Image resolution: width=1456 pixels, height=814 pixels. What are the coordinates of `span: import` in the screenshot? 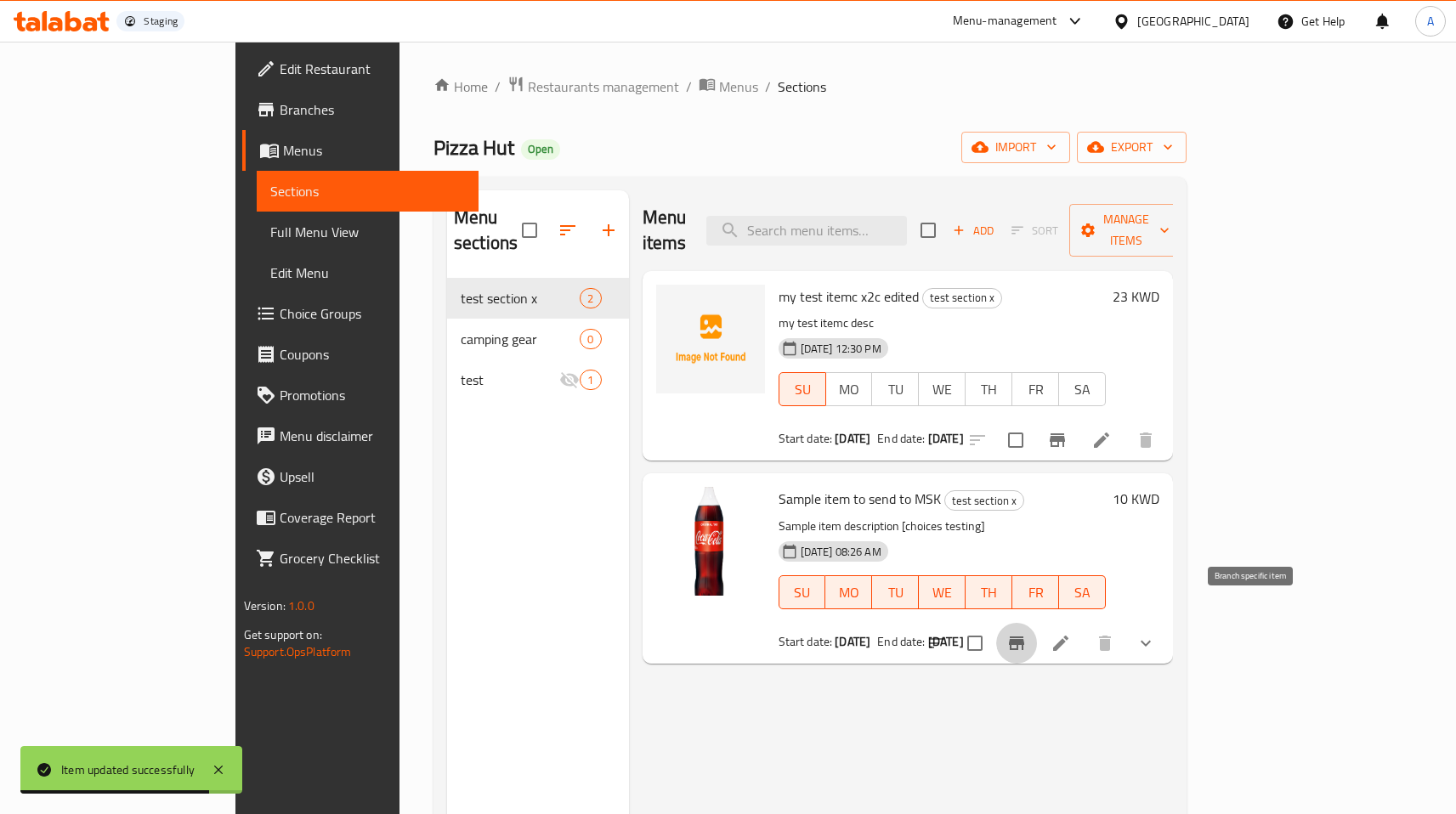 It's located at (1015, 147).